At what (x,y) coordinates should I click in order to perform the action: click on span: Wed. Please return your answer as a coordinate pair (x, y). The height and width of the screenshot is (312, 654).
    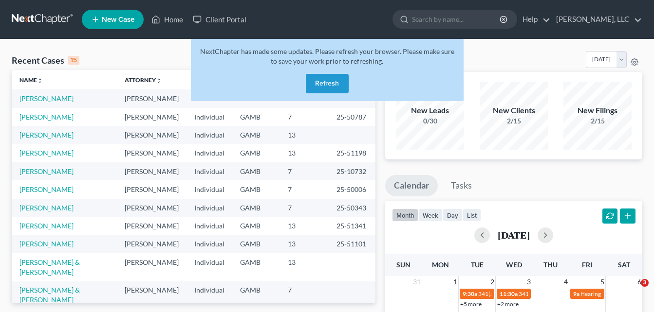
    Looking at the image, I should click on (513, 265).